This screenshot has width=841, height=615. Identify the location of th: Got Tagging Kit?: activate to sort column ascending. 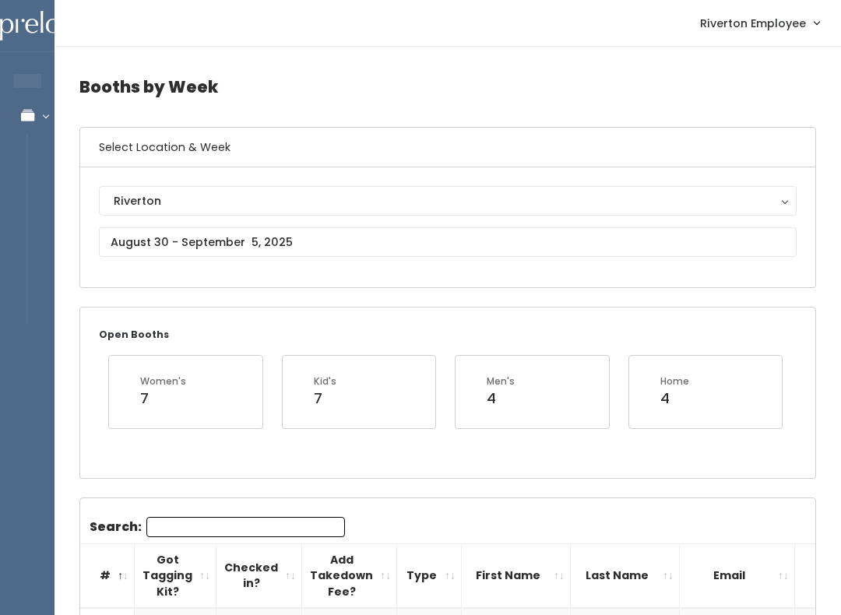
(175, 575).